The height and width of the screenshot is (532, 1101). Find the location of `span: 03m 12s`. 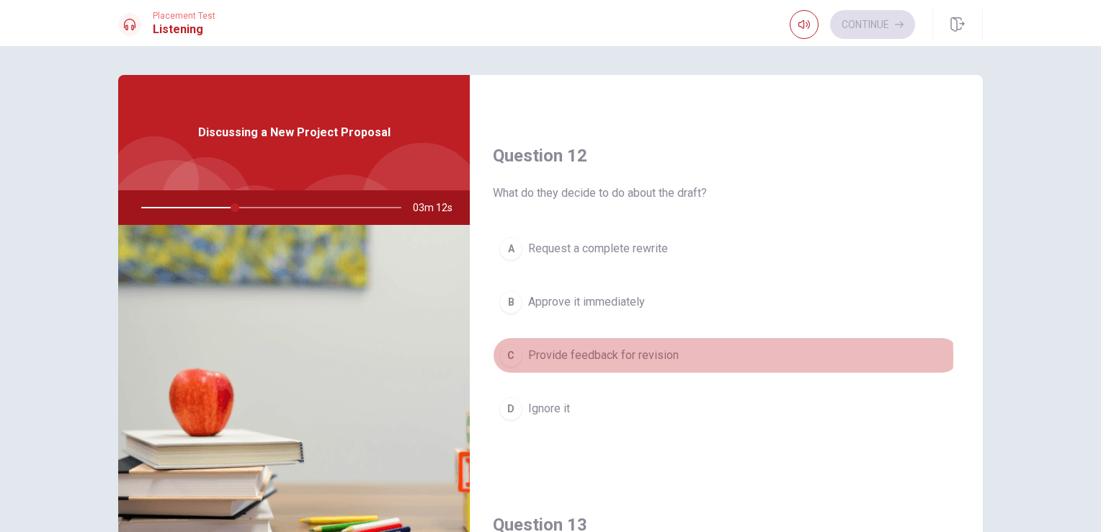

span: 03m 12s is located at coordinates (438, 207).